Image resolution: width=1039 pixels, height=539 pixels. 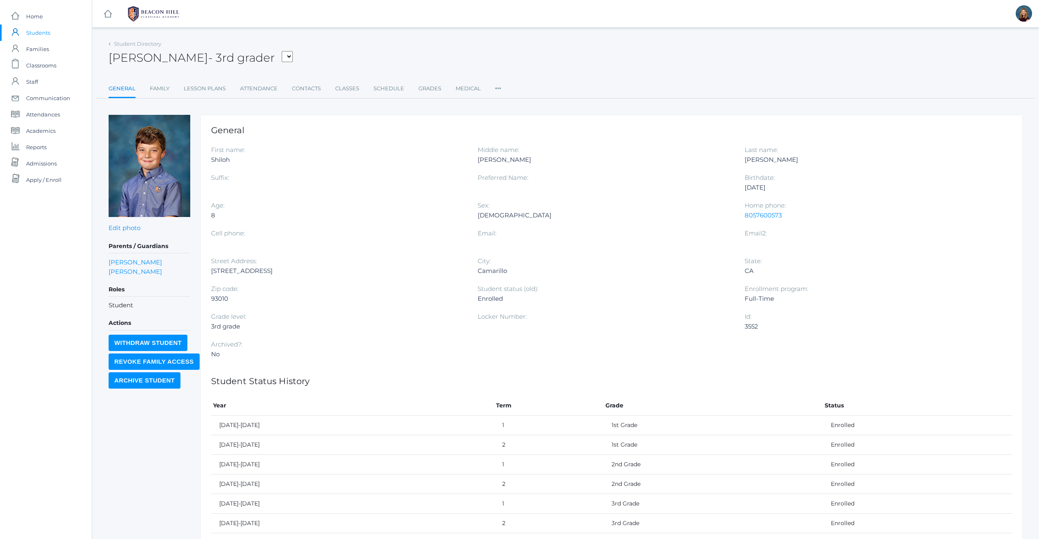 What do you see at coordinates (1024, 13) in the screenshot?
I see `div: Lindsay Leeds` at bounding box center [1024, 13].